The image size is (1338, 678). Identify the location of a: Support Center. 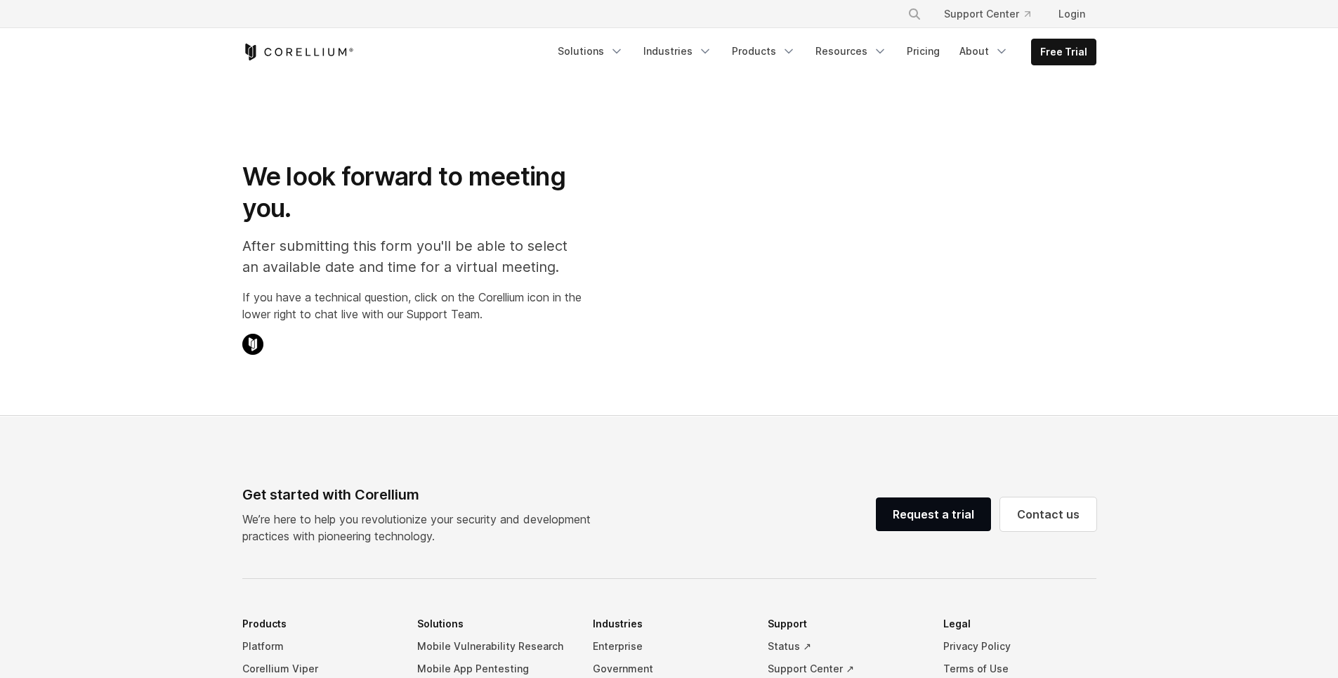
(987, 14).